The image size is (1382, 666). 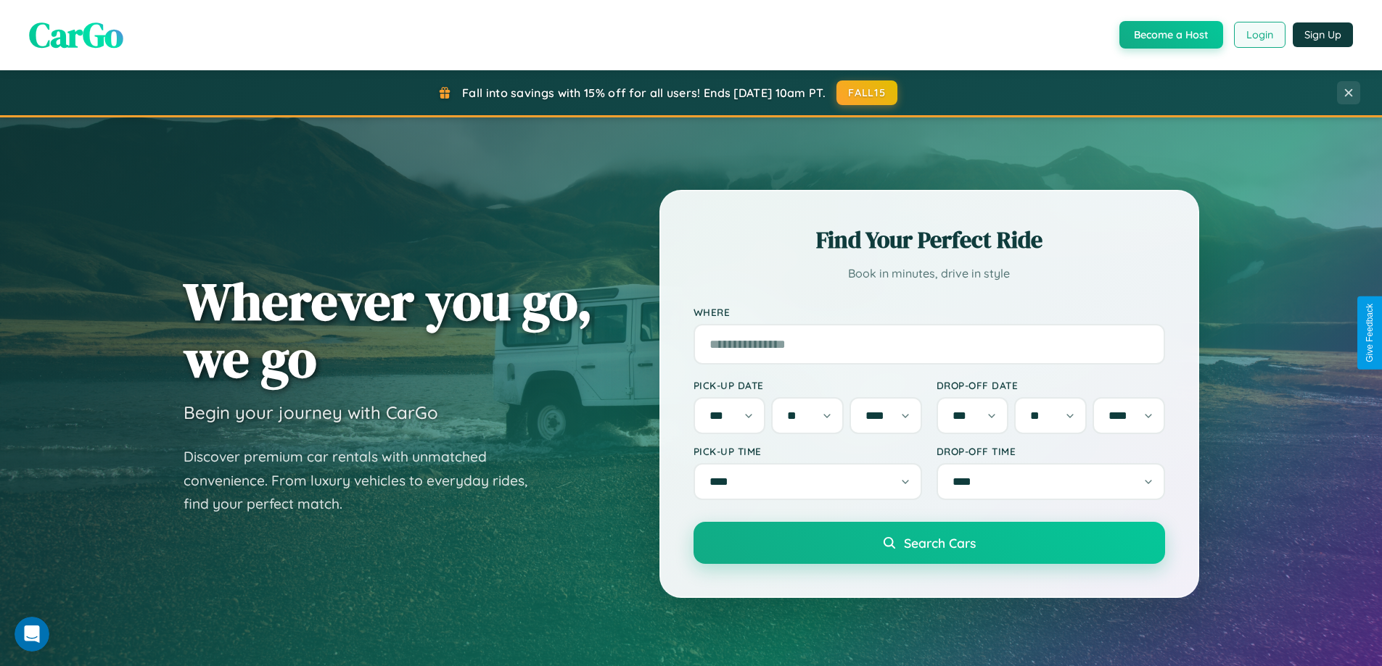 What do you see at coordinates (1259, 35) in the screenshot?
I see `button: Login` at bounding box center [1259, 35].